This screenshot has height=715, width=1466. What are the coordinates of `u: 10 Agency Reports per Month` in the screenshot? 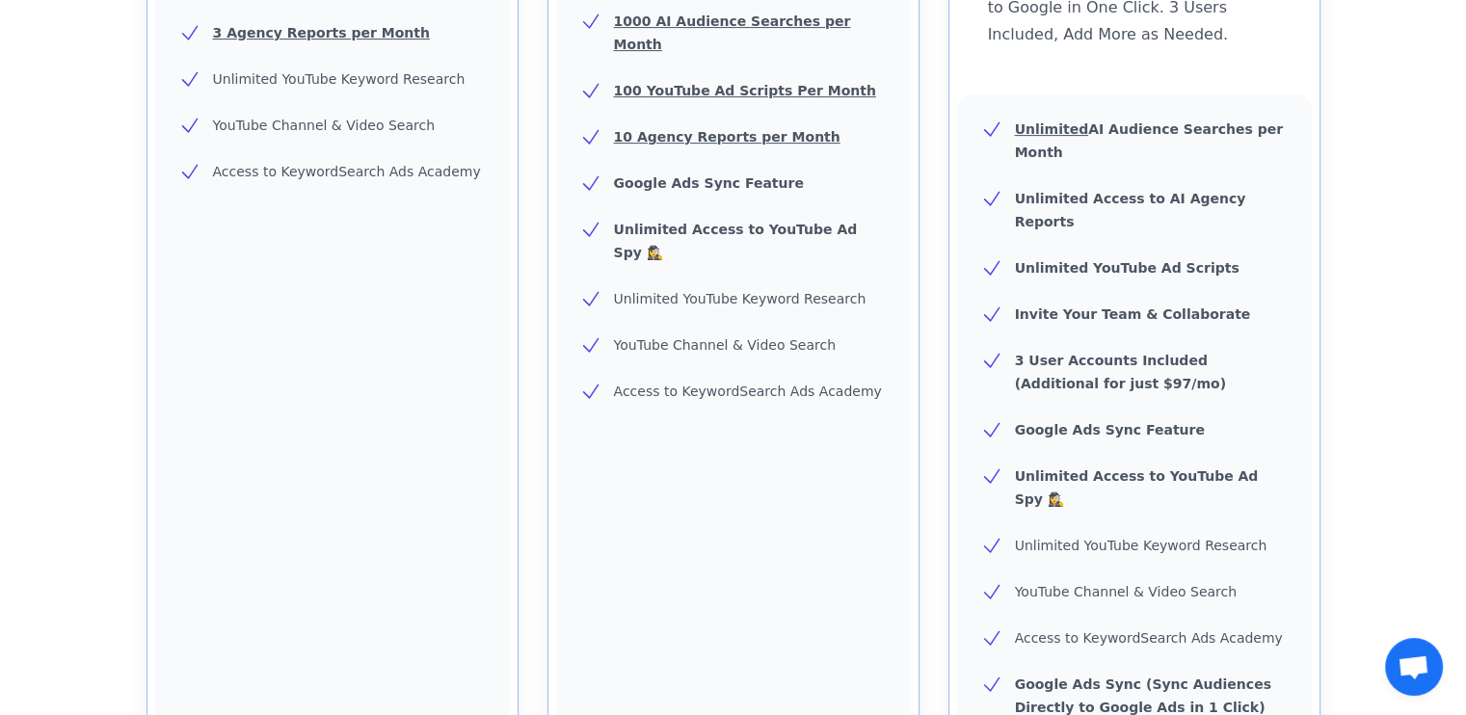 It's located at (727, 137).